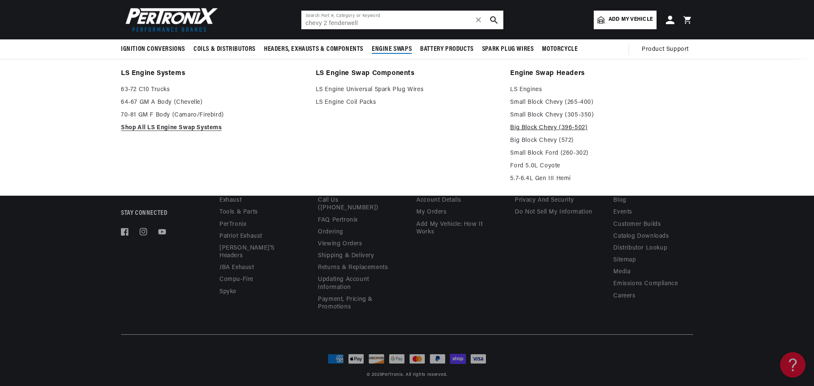 Image resolution: width=814 pixels, height=386 pixels. What do you see at coordinates (553, 213) in the screenshot?
I see `a: Do not sell my information` at bounding box center [553, 213].